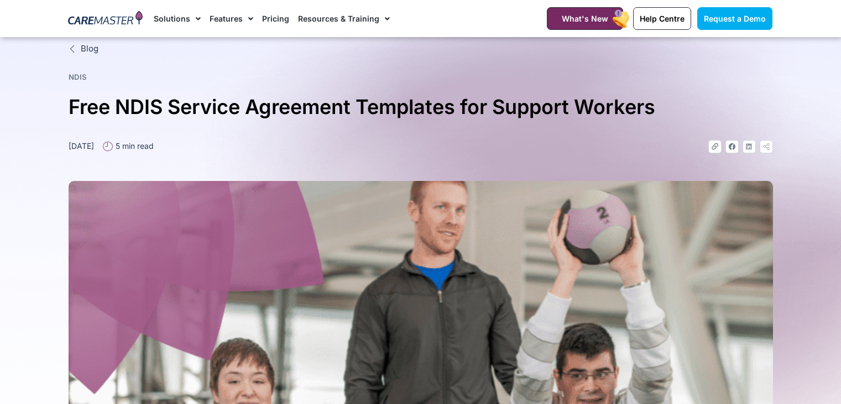 The width and height of the screenshot is (841, 404). What do you see at coordinates (585, 18) in the screenshot?
I see `span: What's New` at bounding box center [585, 18].